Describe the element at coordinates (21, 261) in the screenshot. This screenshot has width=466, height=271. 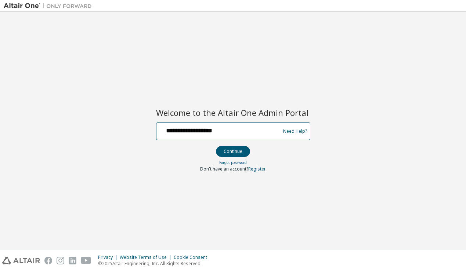
I see `img: altair_logo.svg` at that location.